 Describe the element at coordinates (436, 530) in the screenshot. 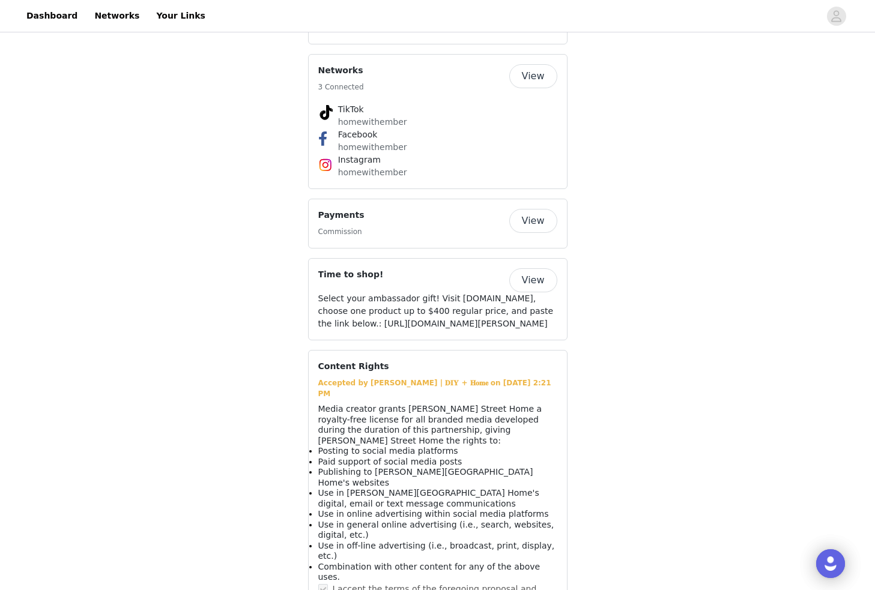

I see `span: Use in general online advertising (i.e., search, websites, digital, etc.)` at that location.